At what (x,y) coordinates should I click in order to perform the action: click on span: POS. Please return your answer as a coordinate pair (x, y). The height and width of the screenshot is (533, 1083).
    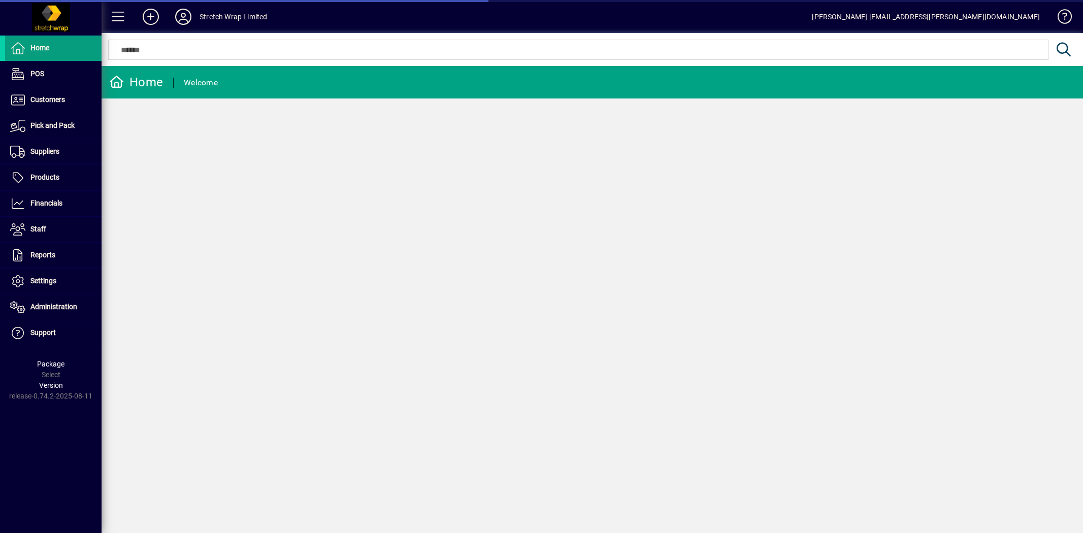
    Looking at the image, I should click on (37, 74).